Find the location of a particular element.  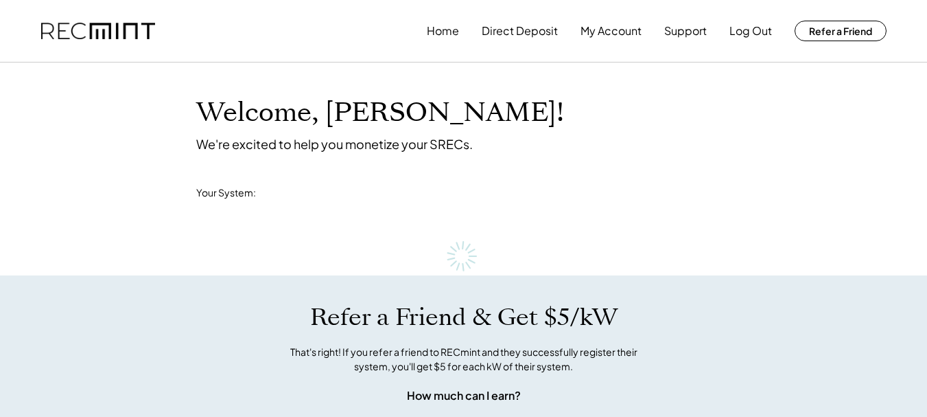

div: Your System: is located at coordinates (226, 193).